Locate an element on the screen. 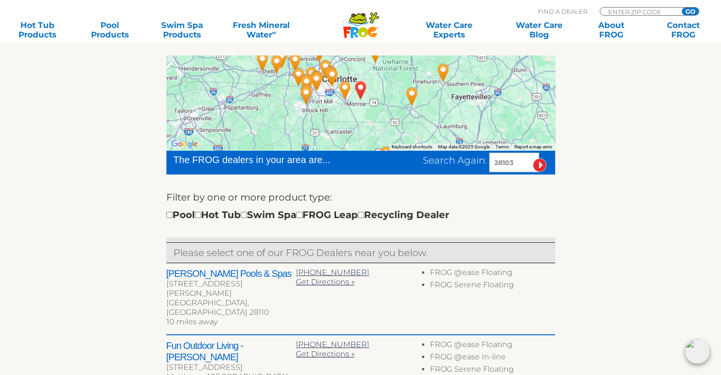 The width and height of the screenshot is (721, 375). div: Leslie's Poolmart Inc # 94 - 27 miles away. is located at coordinates (326, 69).